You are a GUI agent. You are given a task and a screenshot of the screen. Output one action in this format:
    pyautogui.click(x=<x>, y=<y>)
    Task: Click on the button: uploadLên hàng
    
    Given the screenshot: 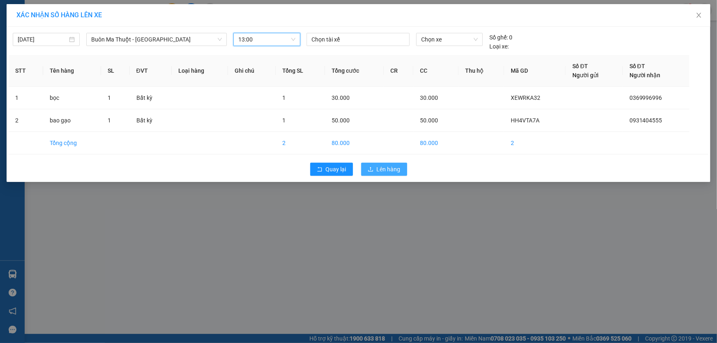 What is the action you would take?
    pyautogui.click(x=384, y=169)
    